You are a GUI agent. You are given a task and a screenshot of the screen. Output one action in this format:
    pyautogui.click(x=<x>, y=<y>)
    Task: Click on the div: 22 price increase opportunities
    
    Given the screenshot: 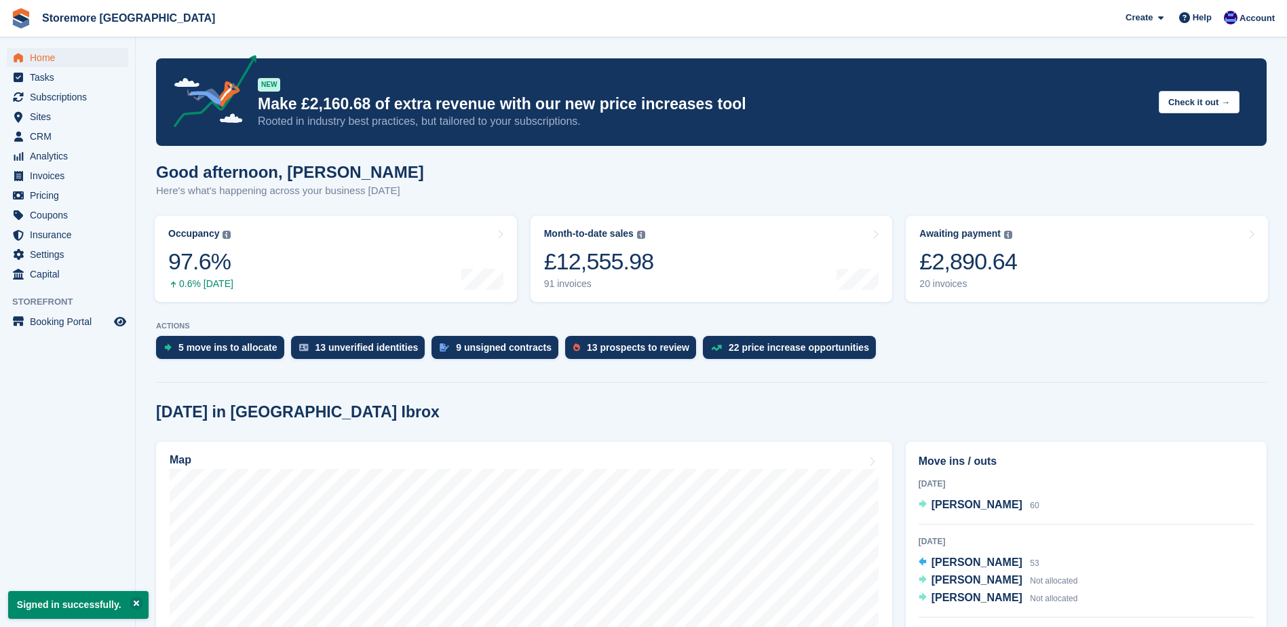 What is the action you would take?
    pyautogui.click(x=799, y=347)
    